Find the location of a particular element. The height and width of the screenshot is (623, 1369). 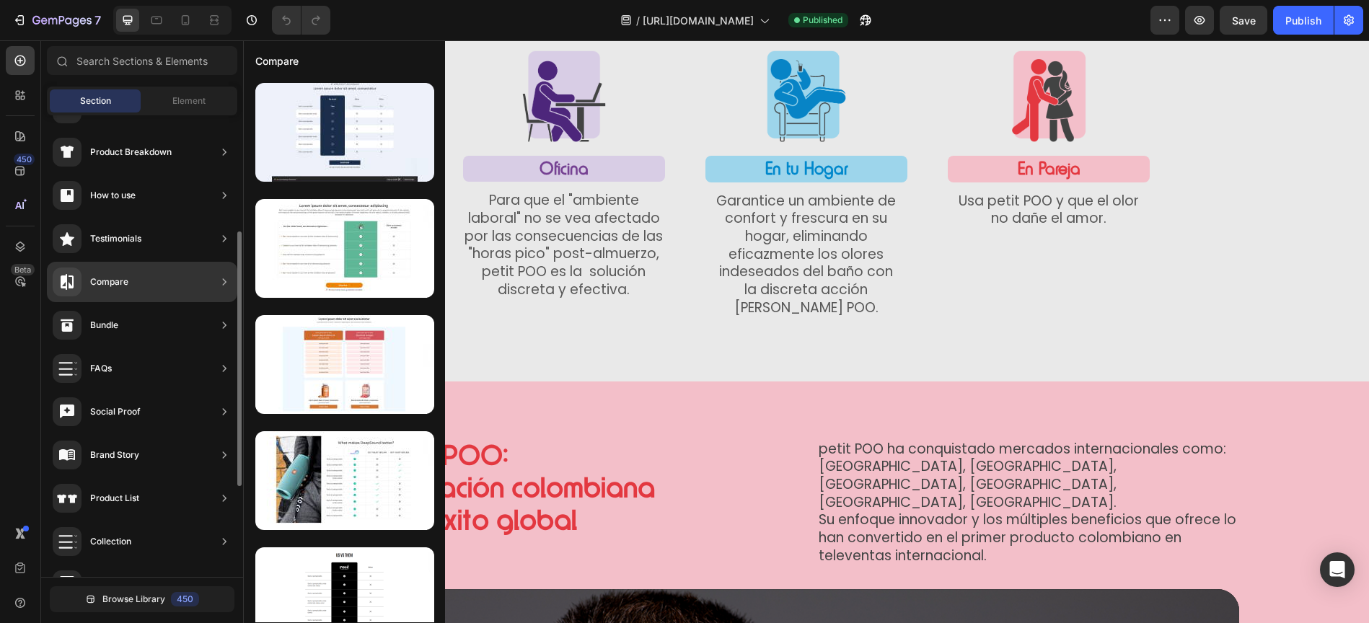

div: Product Breakdown is located at coordinates (131, 152).